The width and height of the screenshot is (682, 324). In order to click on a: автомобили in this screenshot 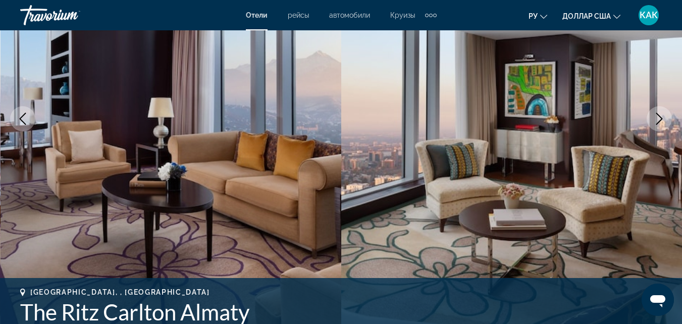, I will do `click(350, 15)`.